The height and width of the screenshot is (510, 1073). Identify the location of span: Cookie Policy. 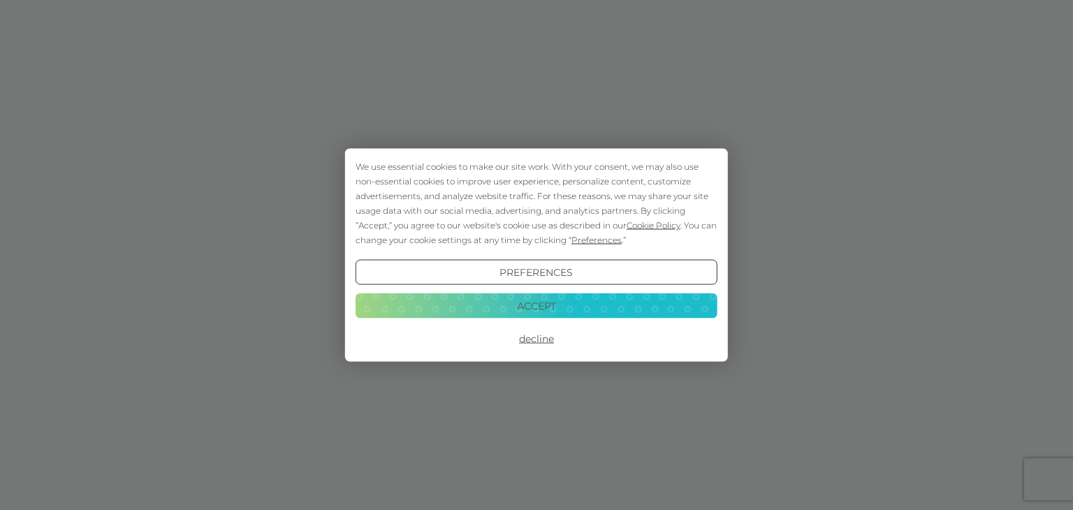
(653, 225).